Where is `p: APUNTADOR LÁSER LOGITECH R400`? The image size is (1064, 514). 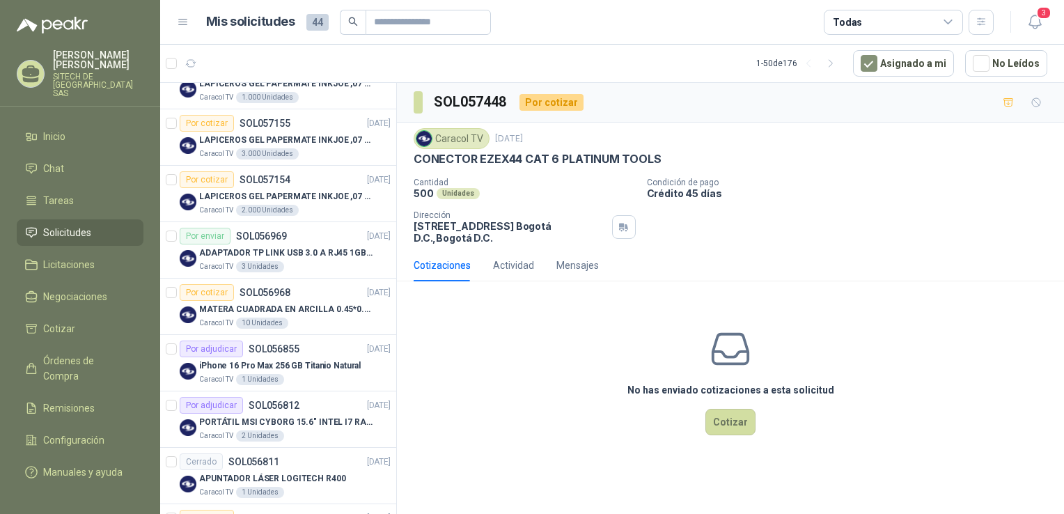 p: APUNTADOR LÁSER LOGITECH R400 is located at coordinates (272, 478).